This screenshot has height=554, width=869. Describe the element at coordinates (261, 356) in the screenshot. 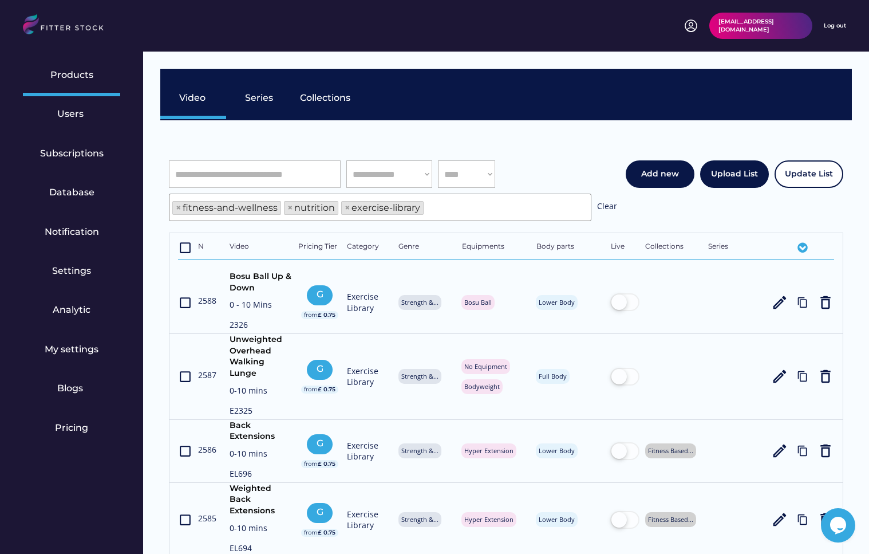

I see `div: Unweighted Overhead Walking Lunge` at that location.